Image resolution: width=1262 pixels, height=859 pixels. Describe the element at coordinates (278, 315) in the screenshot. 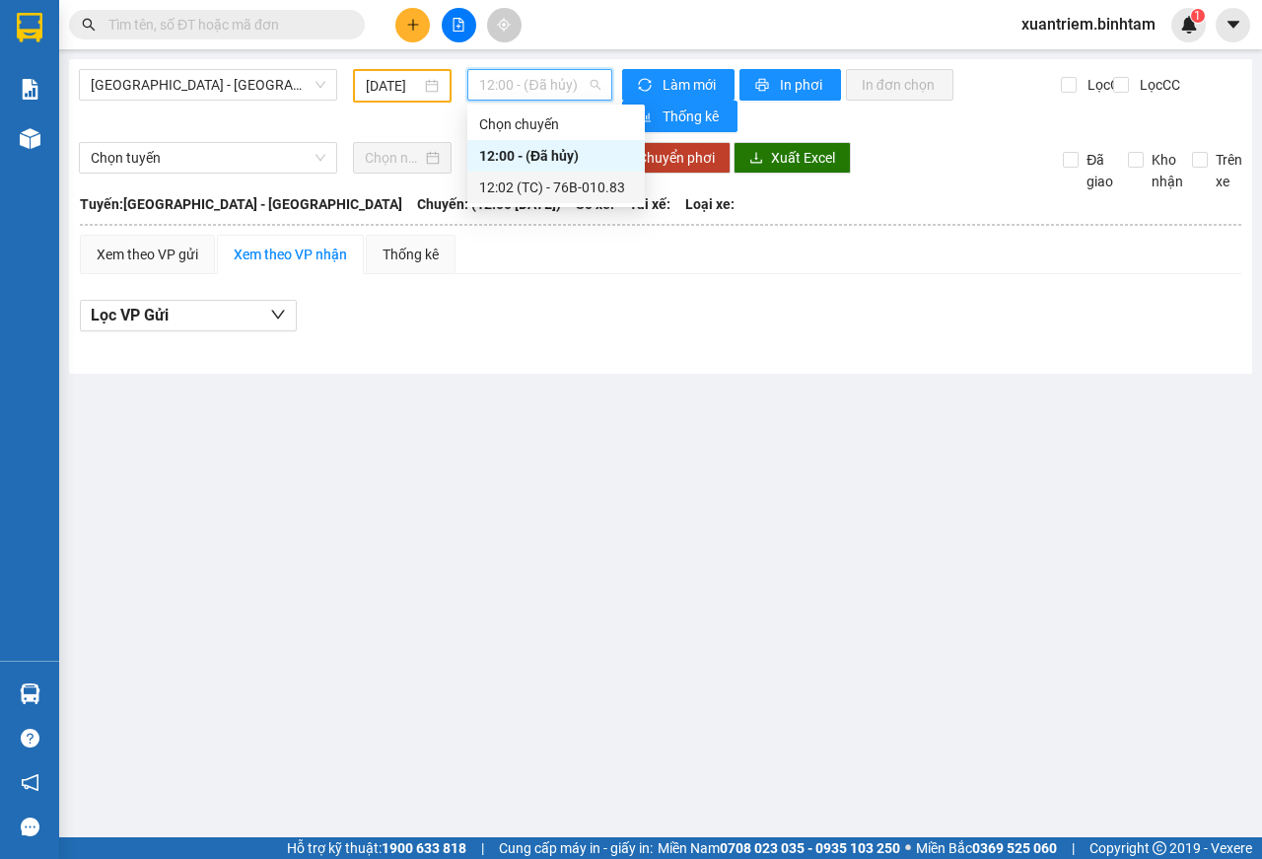

I see `span: down` at that location.